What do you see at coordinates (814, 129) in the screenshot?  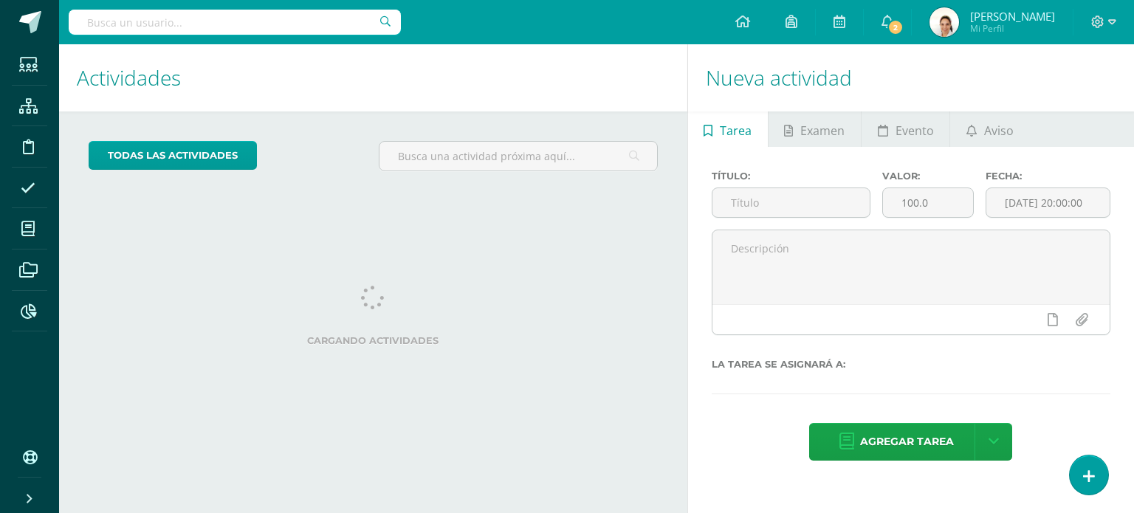 I see `a: Examen` at bounding box center [814, 129].